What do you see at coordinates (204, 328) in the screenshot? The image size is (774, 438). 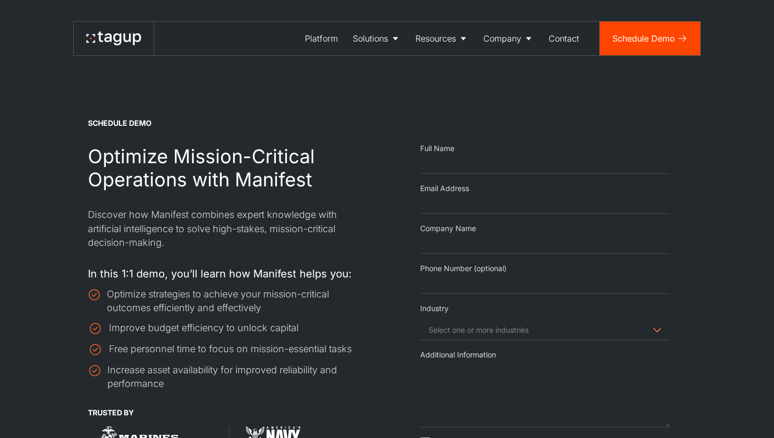 I see `div: Improve budget efficiency to unlock capital` at bounding box center [204, 328].